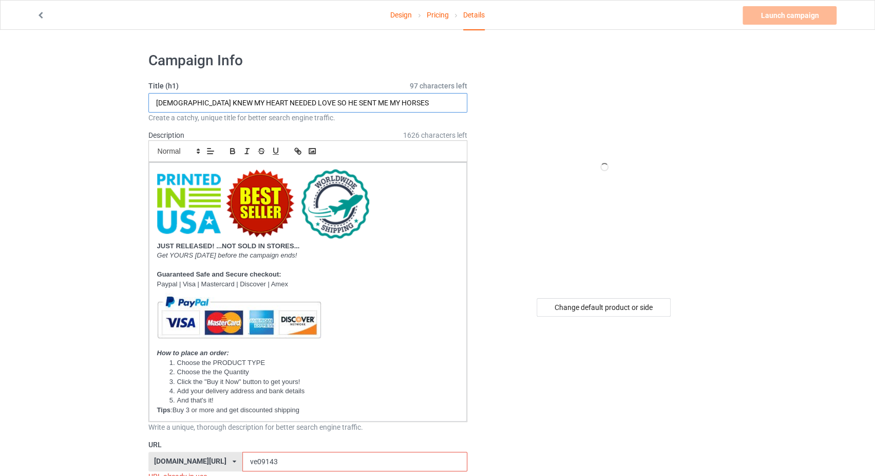 The height and width of the screenshot is (476, 875). Describe the element at coordinates (219, 274) in the screenshot. I see `strong: Guaranteed Safe and Secure checkout:` at that location.